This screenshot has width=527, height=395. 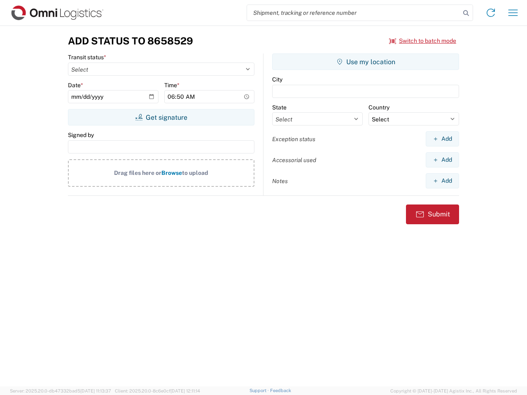 I want to click on label: Country, so click(x=378, y=107).